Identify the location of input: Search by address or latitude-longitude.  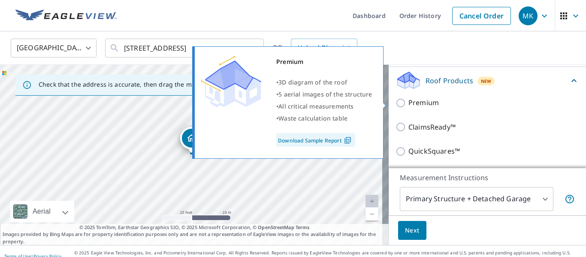
(185, 48).